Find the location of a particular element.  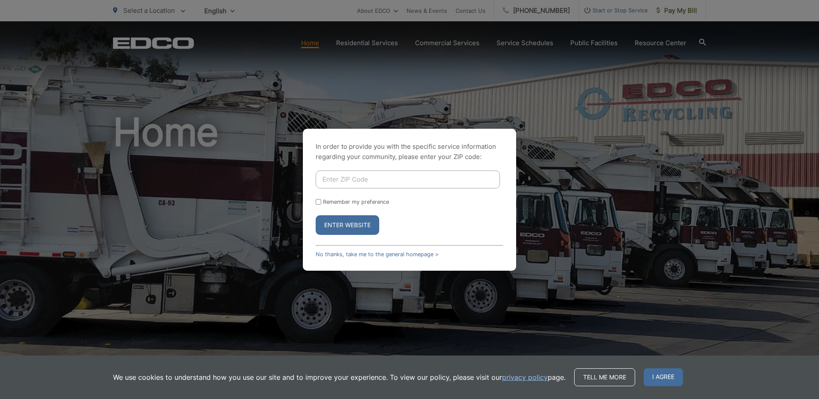

p: We use cookies to understand how you use our site and to improve your experience. To view our pol... is located at coordinates (339, 378).